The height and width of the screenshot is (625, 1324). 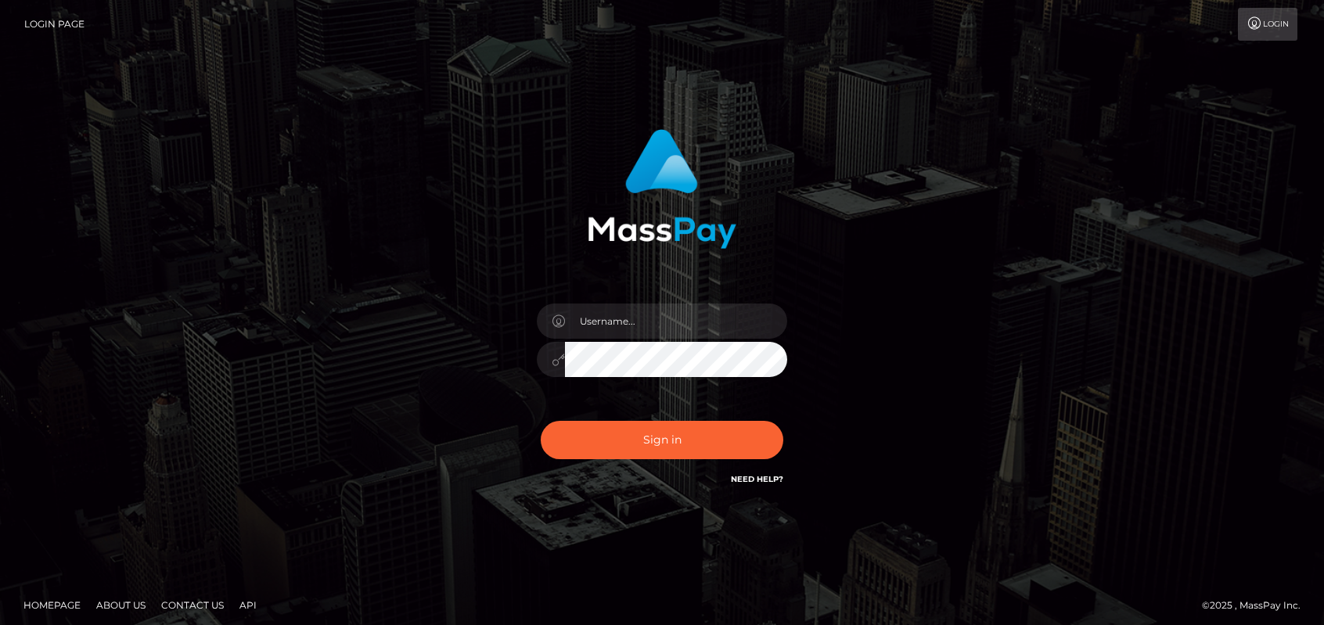 I want to click on a: Contact Us, so click(x=192, y=605).